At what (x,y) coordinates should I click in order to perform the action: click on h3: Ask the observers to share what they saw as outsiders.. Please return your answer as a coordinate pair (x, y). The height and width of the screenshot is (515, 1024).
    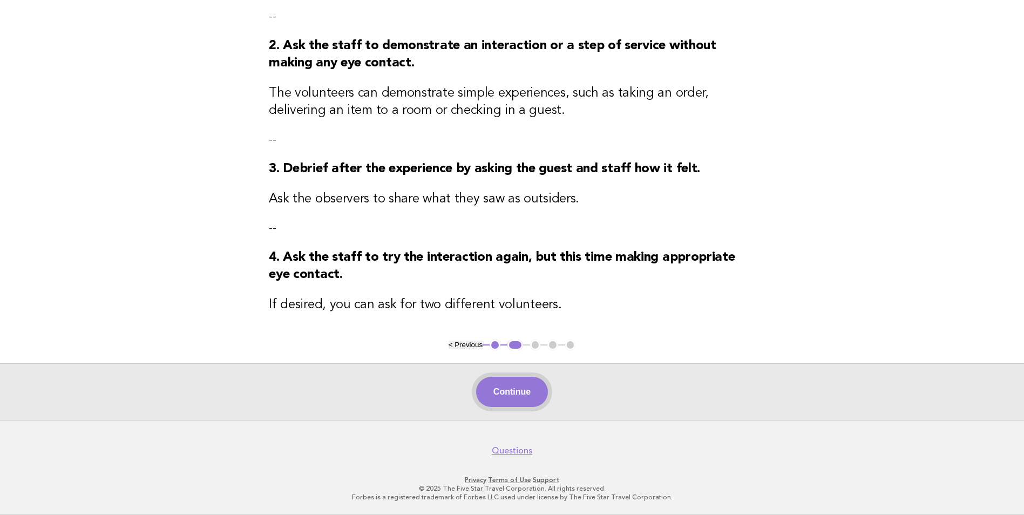
    Looking at the image, I should click on (512, 199).